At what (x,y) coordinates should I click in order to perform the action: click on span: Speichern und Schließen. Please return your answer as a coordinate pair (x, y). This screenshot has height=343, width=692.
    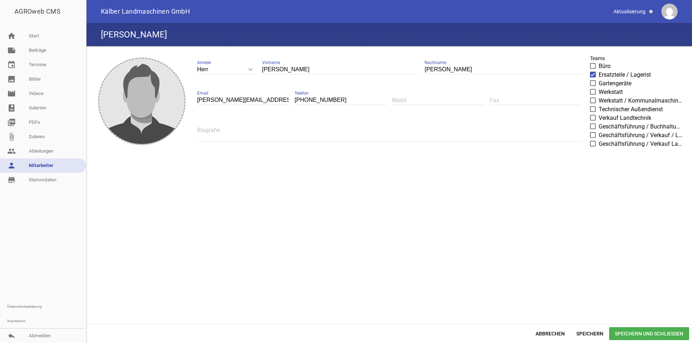
    Looking at the image, I should click on (649, 334).